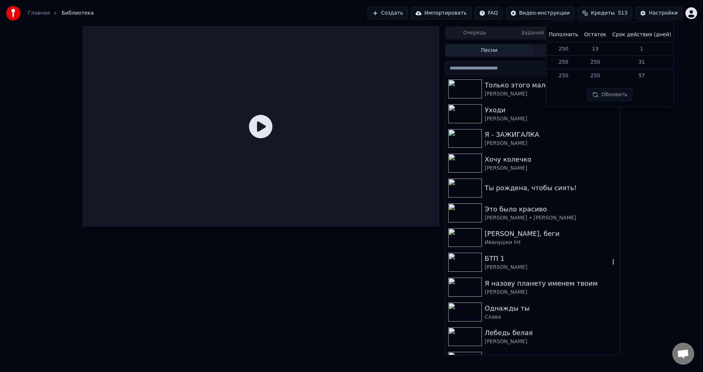 This screenshot has width=703, height=372. Describe the element at coordinates (550, 135) in the screenshot. I see `div: Я - ЗАЖИГАЛКА` at that location.